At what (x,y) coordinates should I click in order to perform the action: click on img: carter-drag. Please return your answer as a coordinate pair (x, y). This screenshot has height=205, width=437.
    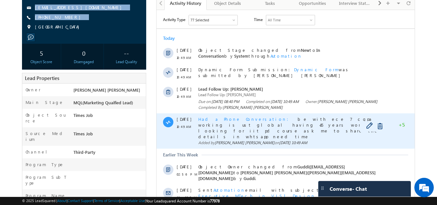
    Looking at the image, I should click on (322, 188).